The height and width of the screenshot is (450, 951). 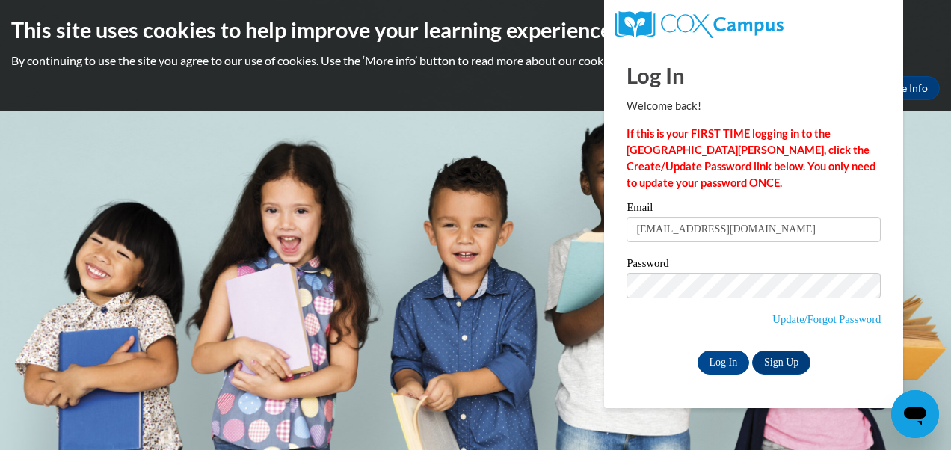 I want to click on p: Welcome back!, so click(x=754, y=106).